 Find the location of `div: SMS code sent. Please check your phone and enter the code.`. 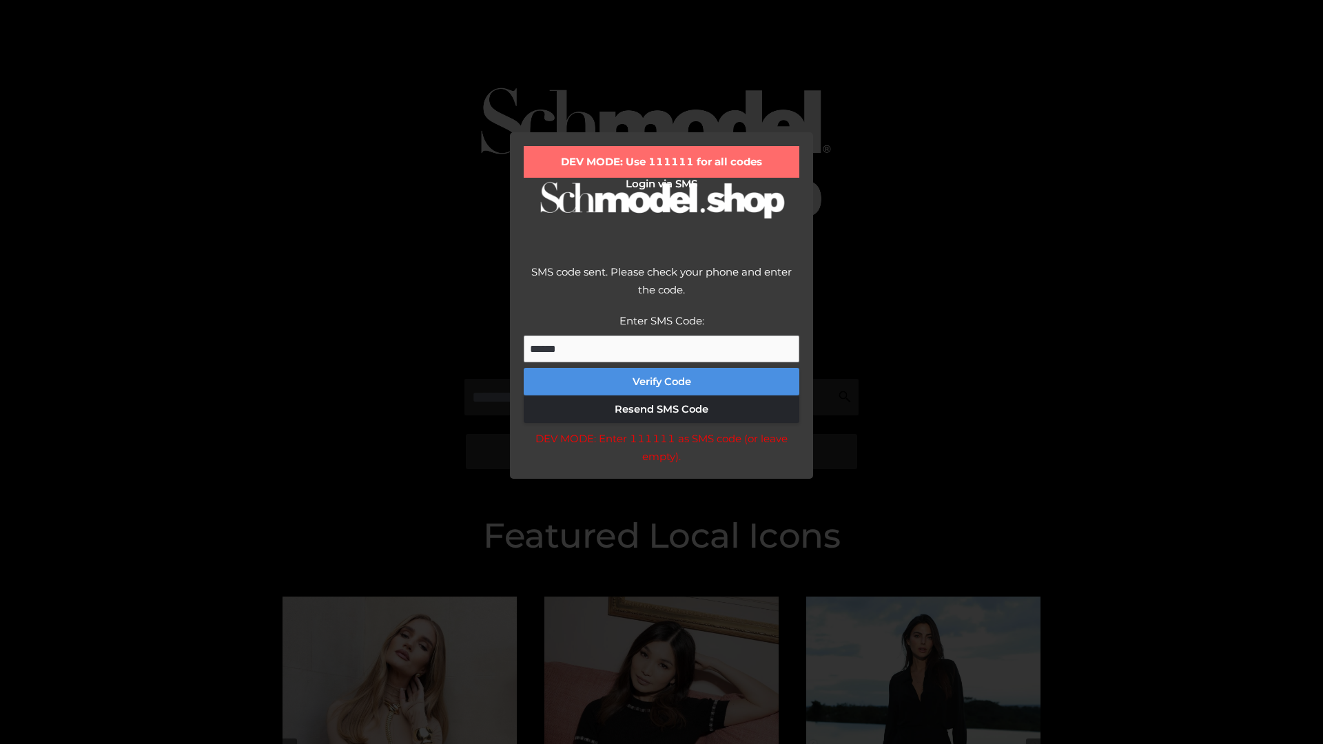

div: SMS code sent. Please check your phone and enter the code. is located at coordinates (661, 287).